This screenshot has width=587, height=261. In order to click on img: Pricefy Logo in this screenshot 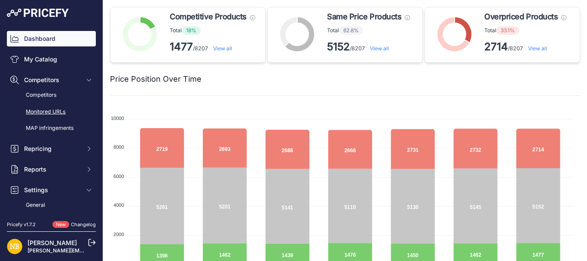, I will do `click(38, 13)`.